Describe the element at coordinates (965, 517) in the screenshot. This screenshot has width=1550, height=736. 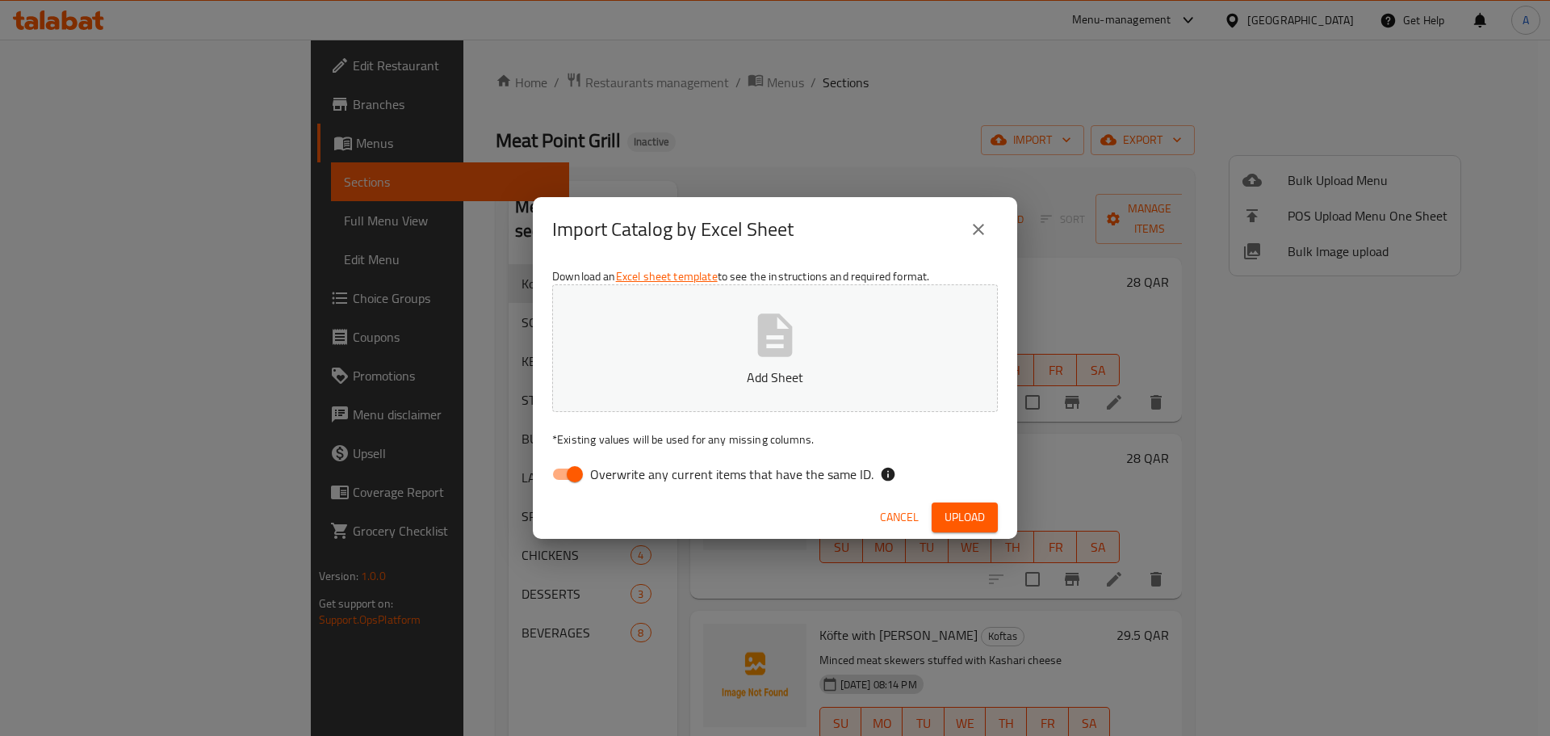
I see `button: Upload` at that location.